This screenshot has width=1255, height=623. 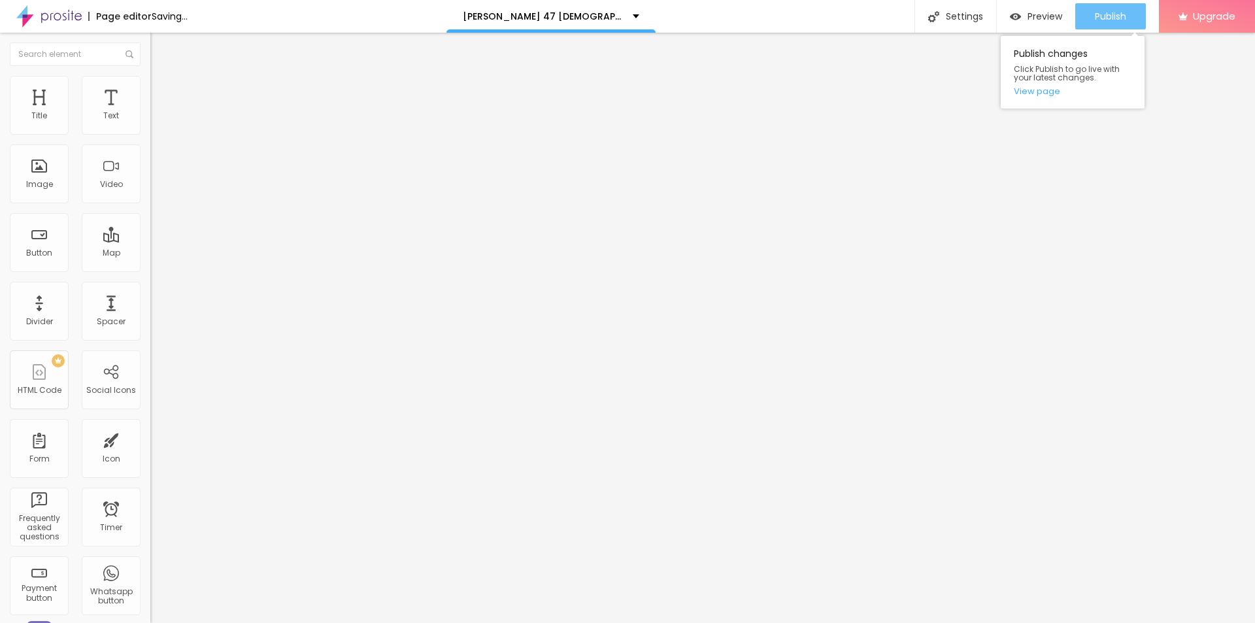 What do you see at coordinates (1073, 91) in the screenshot?
I see `a: View page` at bounding box center [1073, 91].